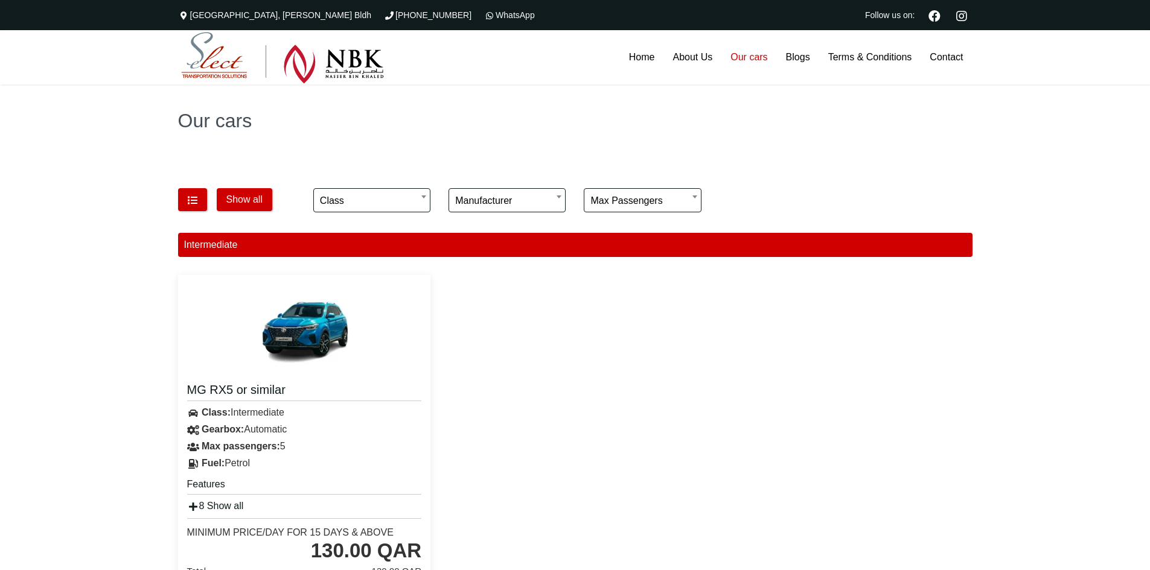  What do you see at coordinates (870, 57) in the screenshot?
I see `a: Terms & Conditions` at bounding box center [870, 57].